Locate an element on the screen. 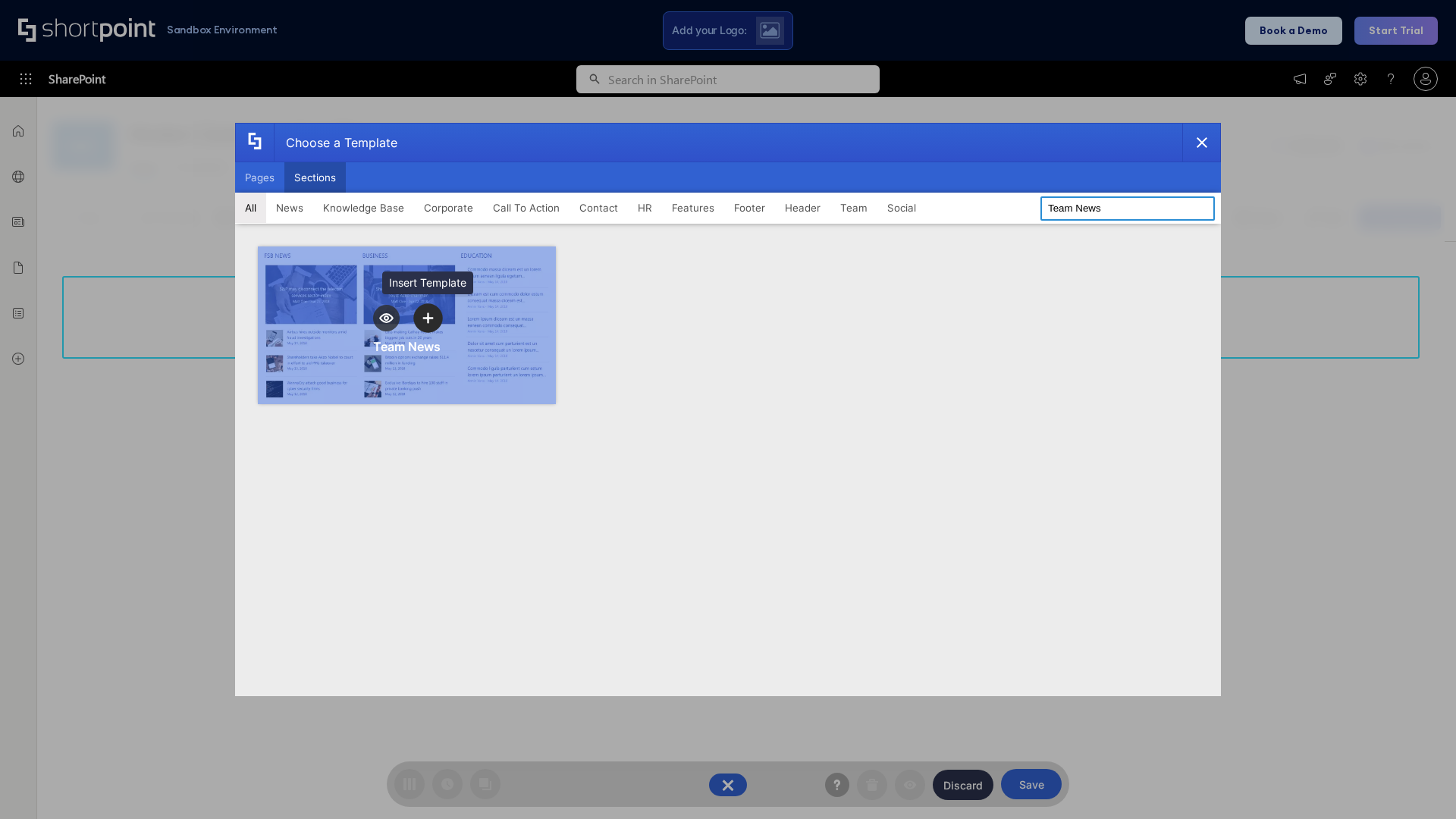  div: Chat Widget is located at coordinates (1418, 783).